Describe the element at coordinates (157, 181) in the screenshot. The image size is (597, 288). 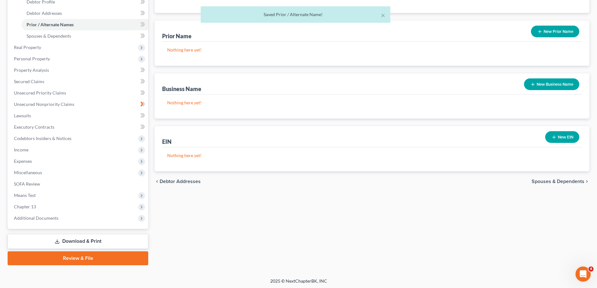
I see `i: chevron_left` at that location.